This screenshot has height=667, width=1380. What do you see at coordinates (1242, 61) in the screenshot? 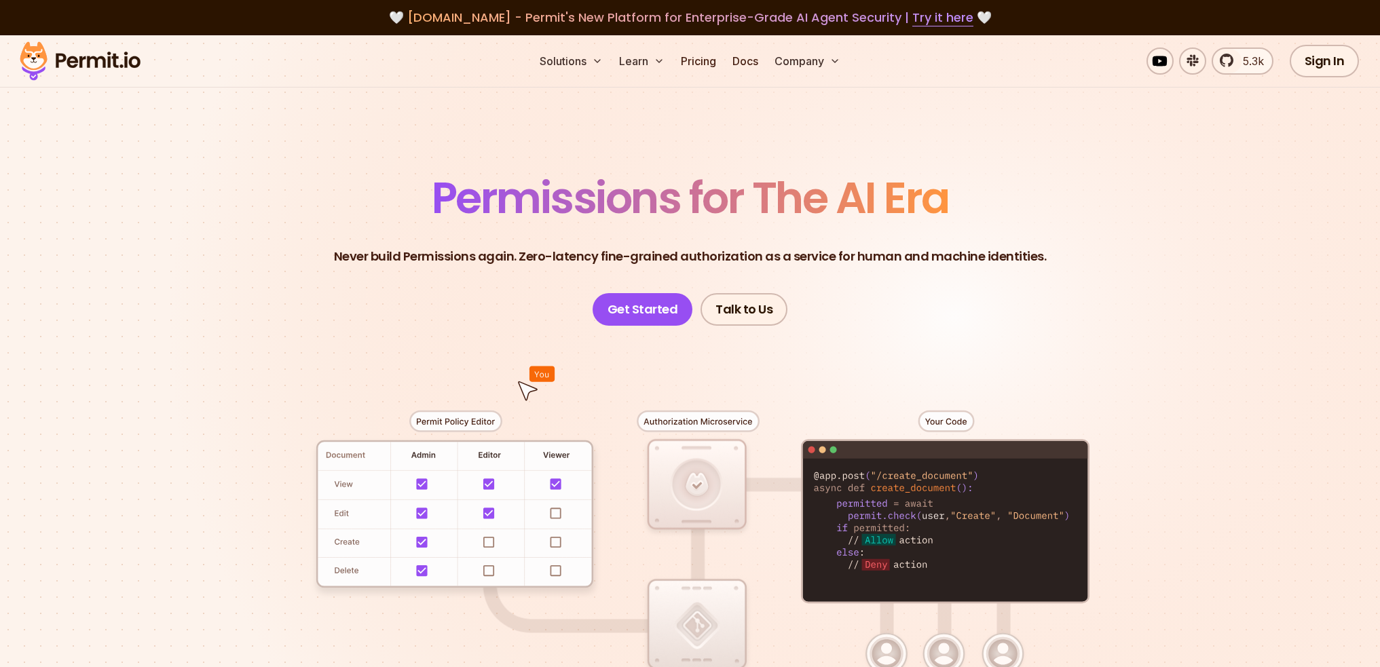
I see `a: 5.3k` at bounding box center [1242, 61].